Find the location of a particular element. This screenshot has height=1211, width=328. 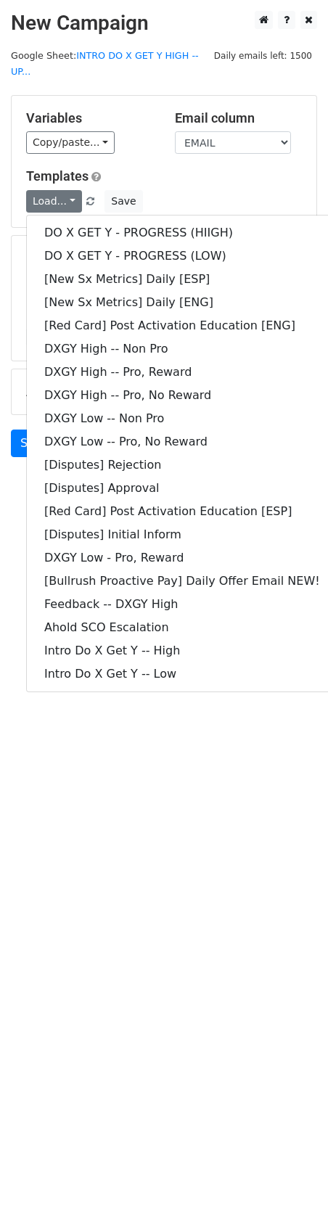

div: Chat Widget is located at coordinates (292, 1176).